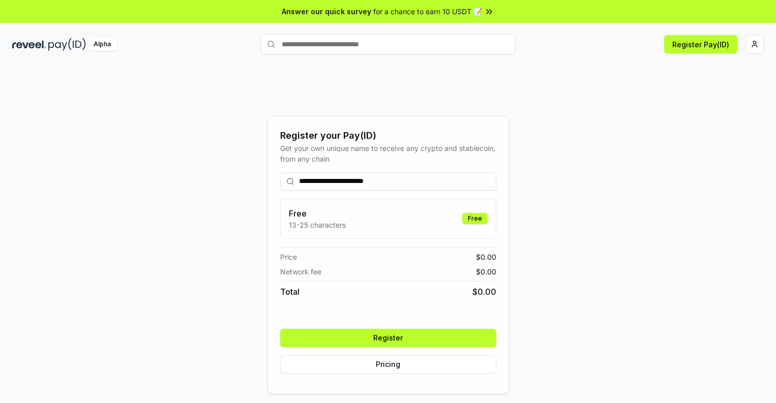  I want to click on span: Answer our quick survey, so click(326, 11).